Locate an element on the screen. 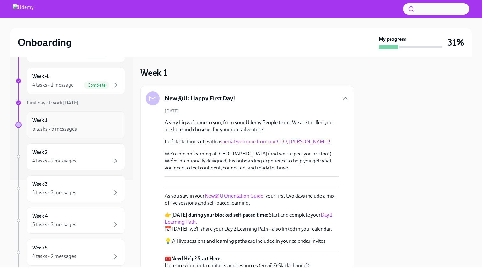 This screenshot has height=273, width=482. h3: Week 1 is located at coordinates (154, 73).